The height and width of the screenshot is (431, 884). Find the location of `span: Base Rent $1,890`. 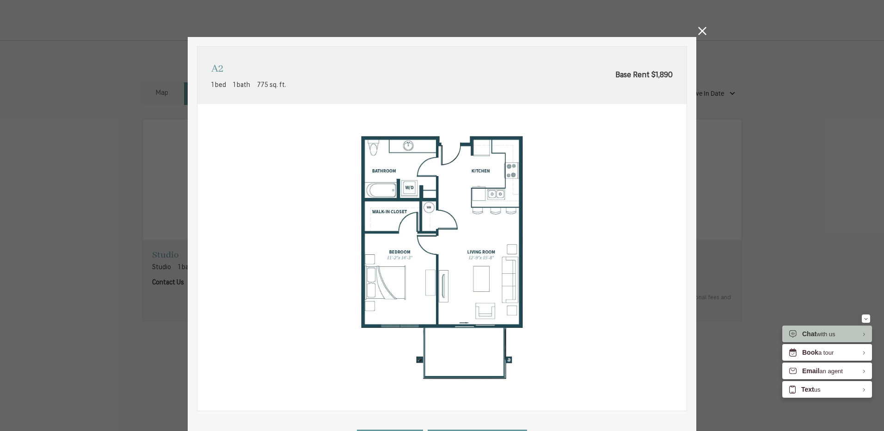

span: Base Rent $1,890 is located at coordinates (644, 75).